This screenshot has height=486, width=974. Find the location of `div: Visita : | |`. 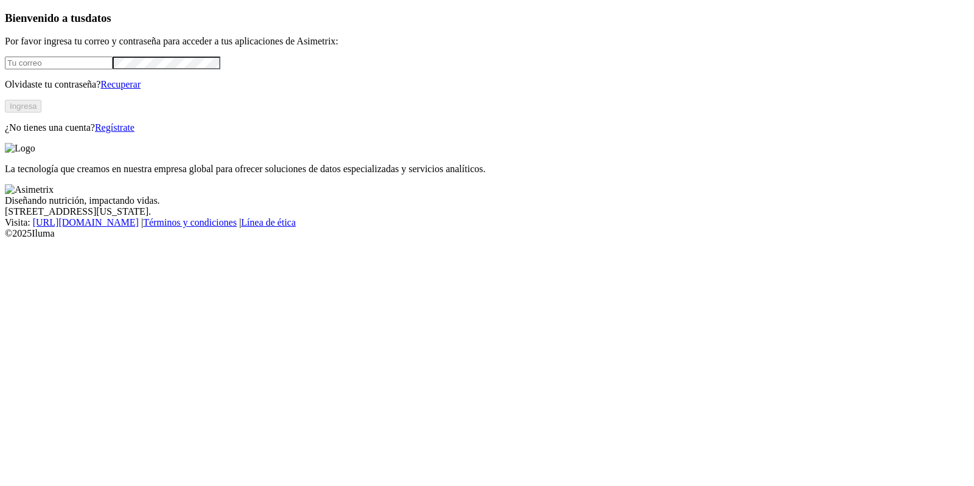

div: Visita : | | is located at coordinates (487, 223).